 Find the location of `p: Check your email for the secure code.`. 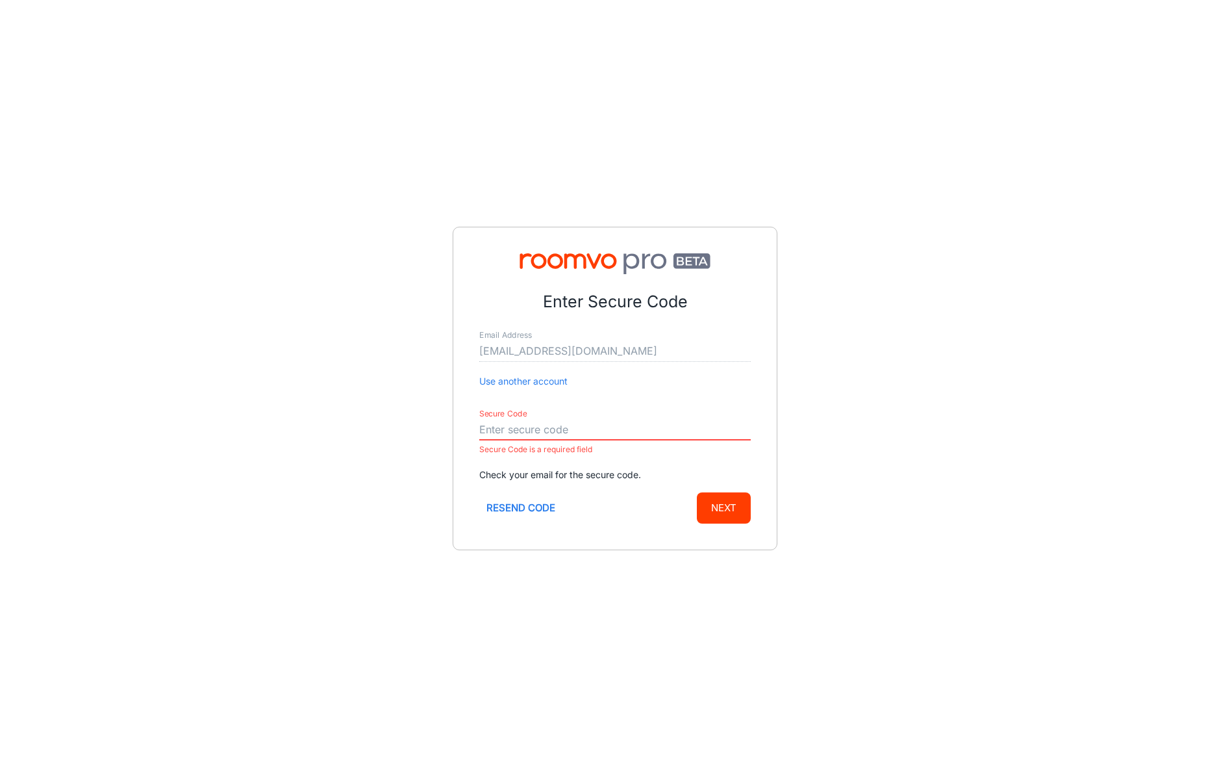

p: Check your email for the secure code. is located at coordinates (615, 475).